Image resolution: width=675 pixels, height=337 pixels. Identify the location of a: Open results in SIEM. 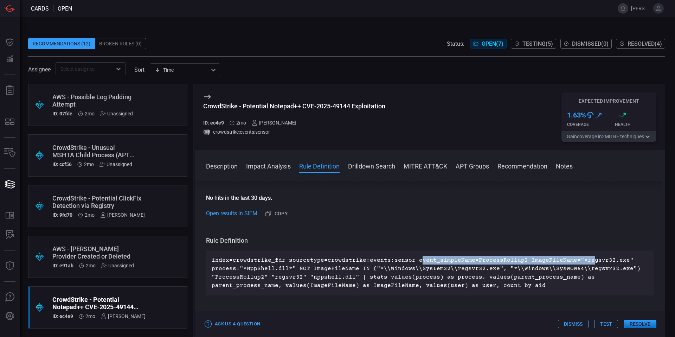
(232, 214).